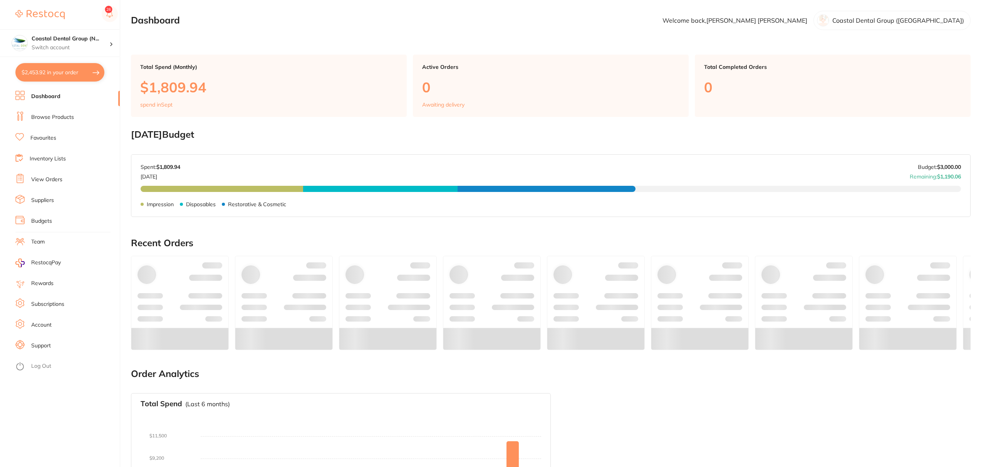 This screenshot has width=986, height=467. What do you see at coordinates (66, 367) in the screenshot?
I see `button: Log Out` at bounding box center [66, 367].